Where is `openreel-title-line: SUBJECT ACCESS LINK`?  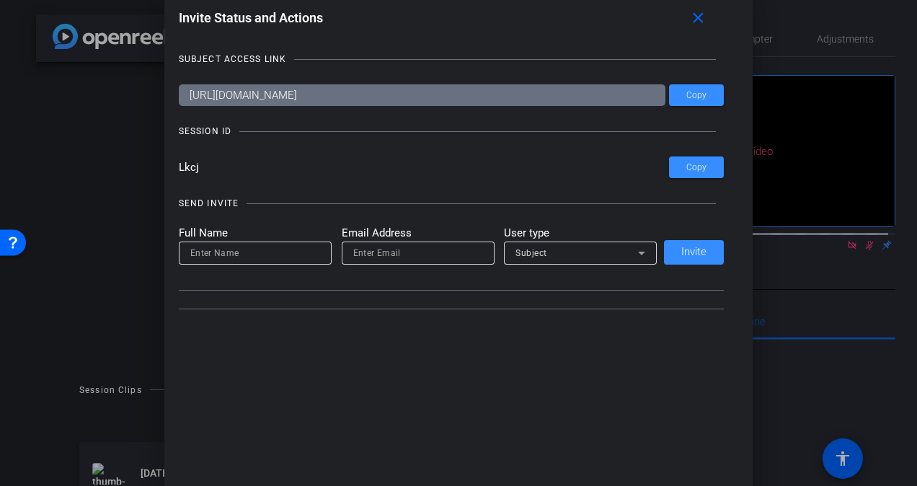 openreel-title-line: SUBJECT ACCESS LINK is located at coordinates (451, 59).